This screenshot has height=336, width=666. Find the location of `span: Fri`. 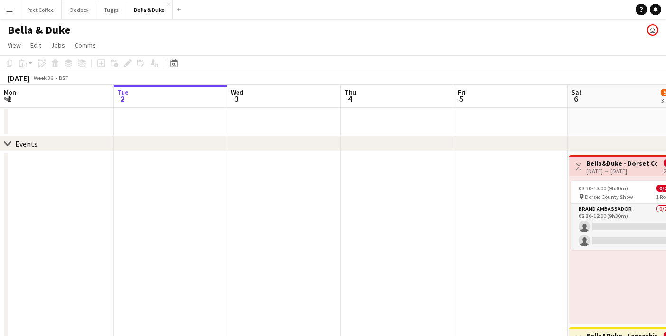

span: Fri is located at coordinates (462, 92).